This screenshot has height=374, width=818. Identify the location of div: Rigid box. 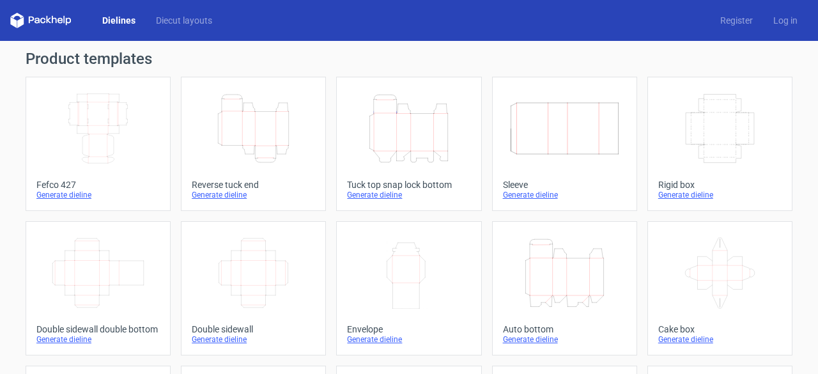
(720, 185).